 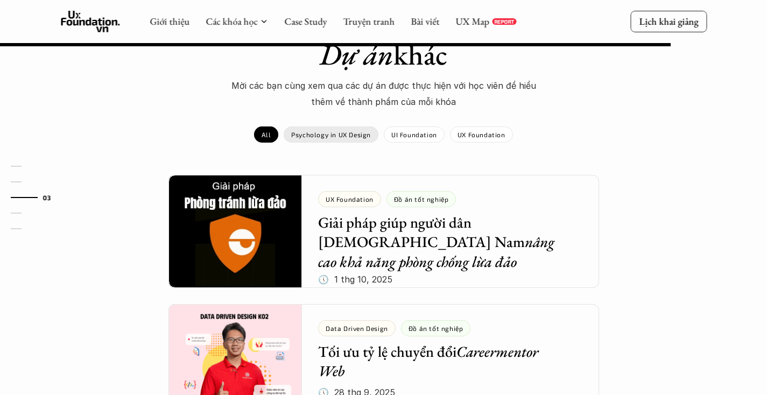 What do you see at coordinates (356, 54) in the screenshot?
I see `em: Dự án` at bounding box center [356, 54].